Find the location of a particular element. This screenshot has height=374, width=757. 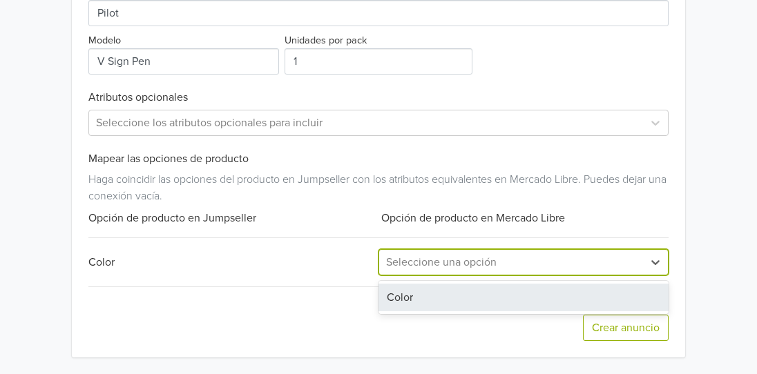

label: Modelo is located at coordinates (104, 41).